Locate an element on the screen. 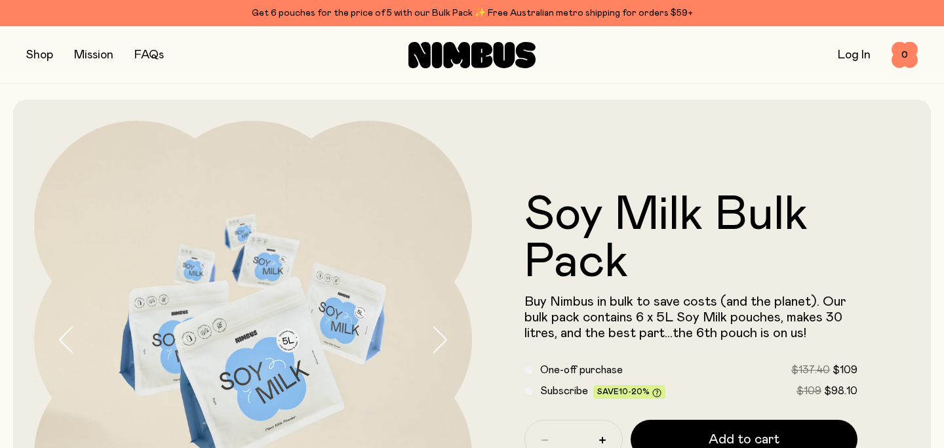 This screenshot has height=448, width=944. span: Save is located at coordinates (630, 392).